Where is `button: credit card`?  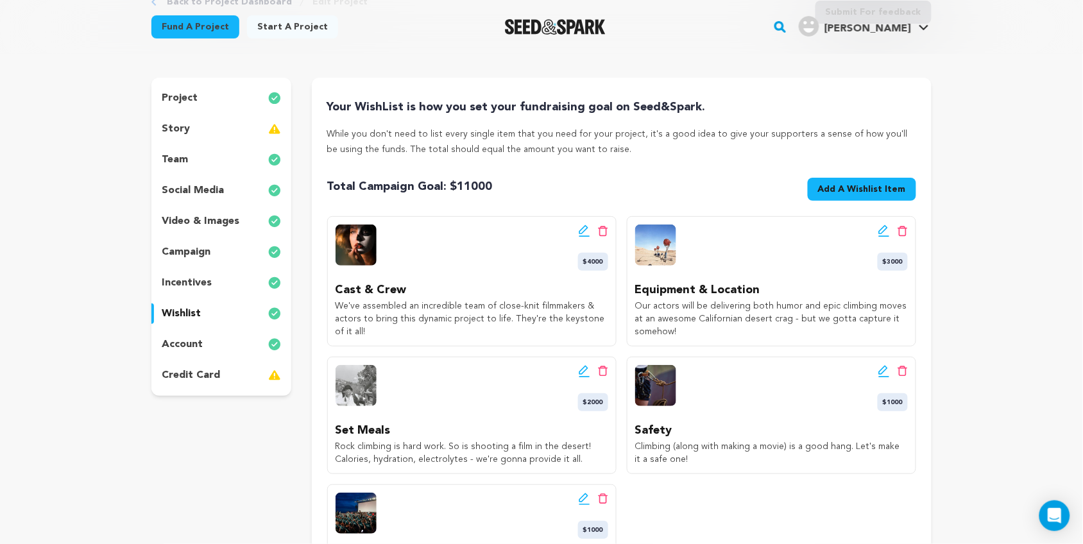
button: credit card is located at coordinates (221, 375).